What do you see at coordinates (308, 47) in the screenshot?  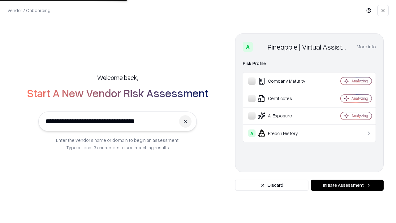 I see `div: Pineapple | Virtual Assistant Agency` at bounding box center [308, 47].